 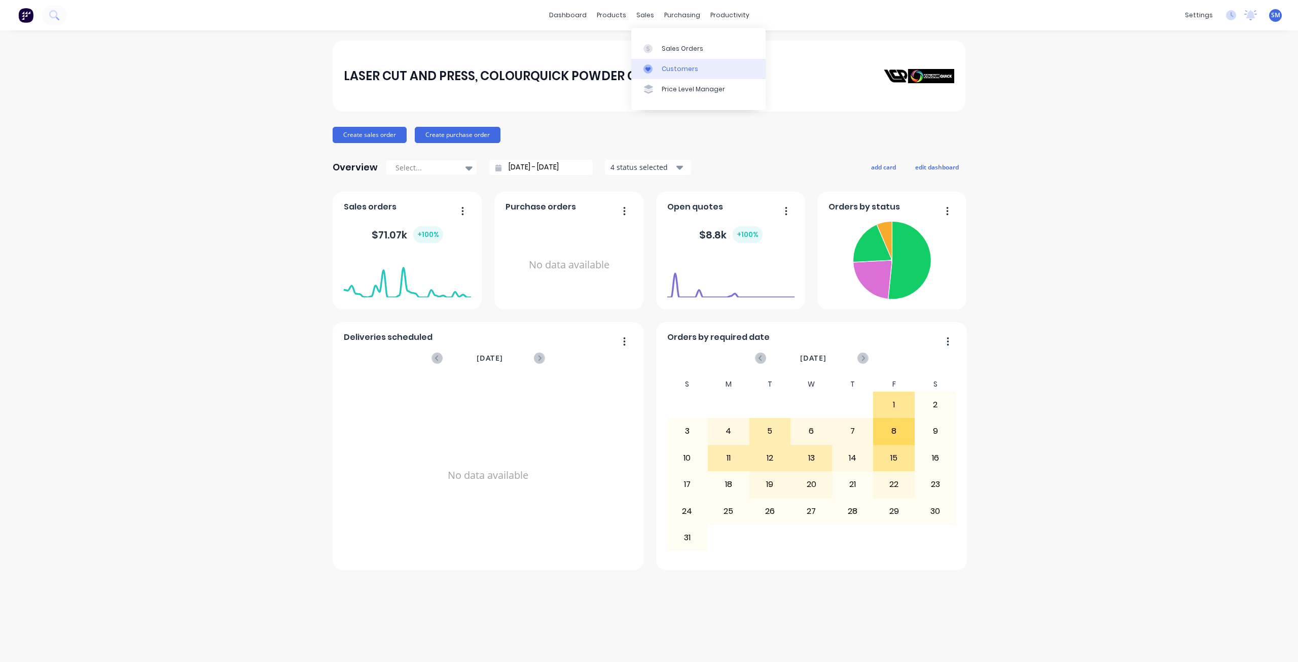 I want to click on a: Sales Orders, so click(x=698, y=48).